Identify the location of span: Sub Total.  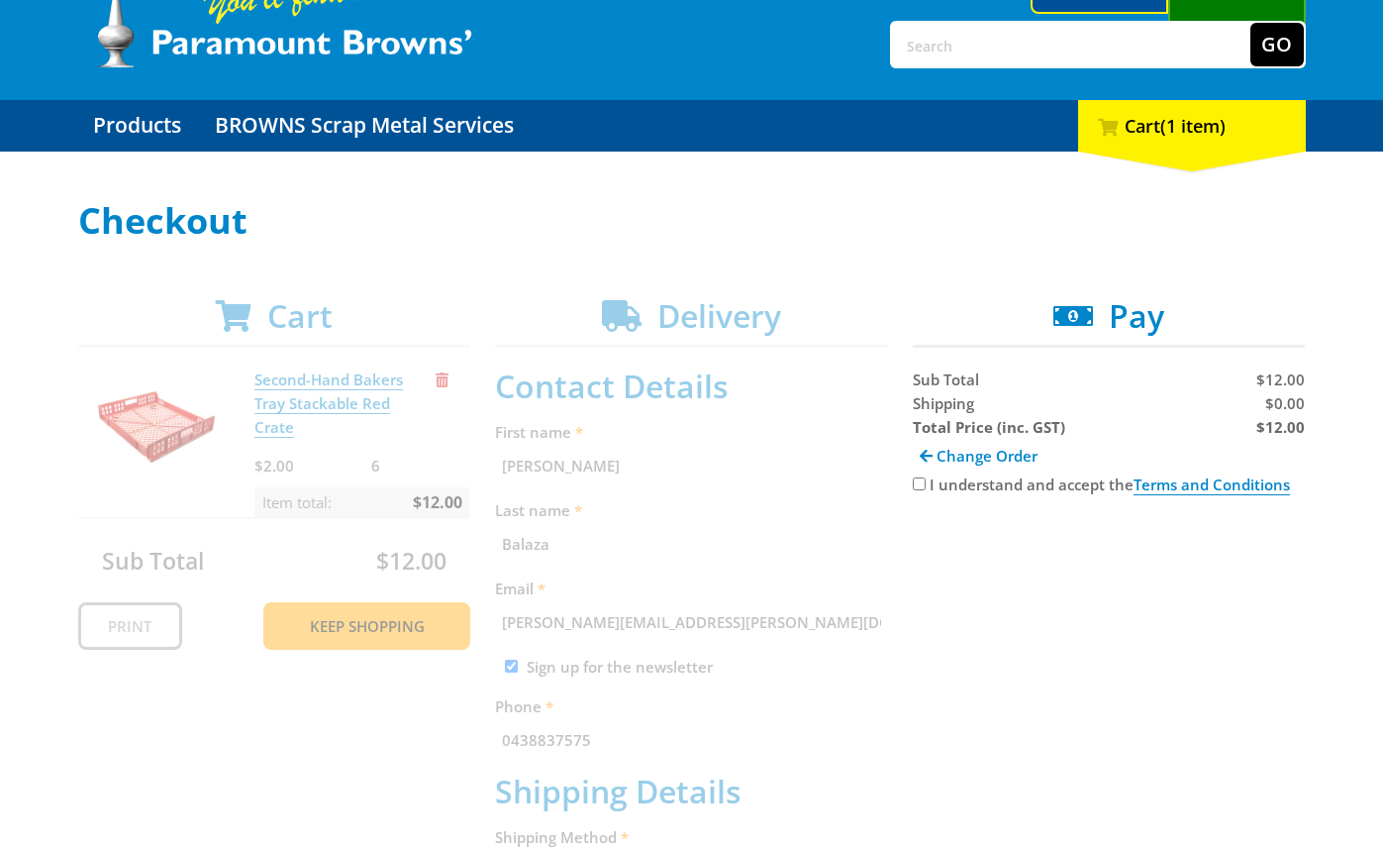
(946, 379).